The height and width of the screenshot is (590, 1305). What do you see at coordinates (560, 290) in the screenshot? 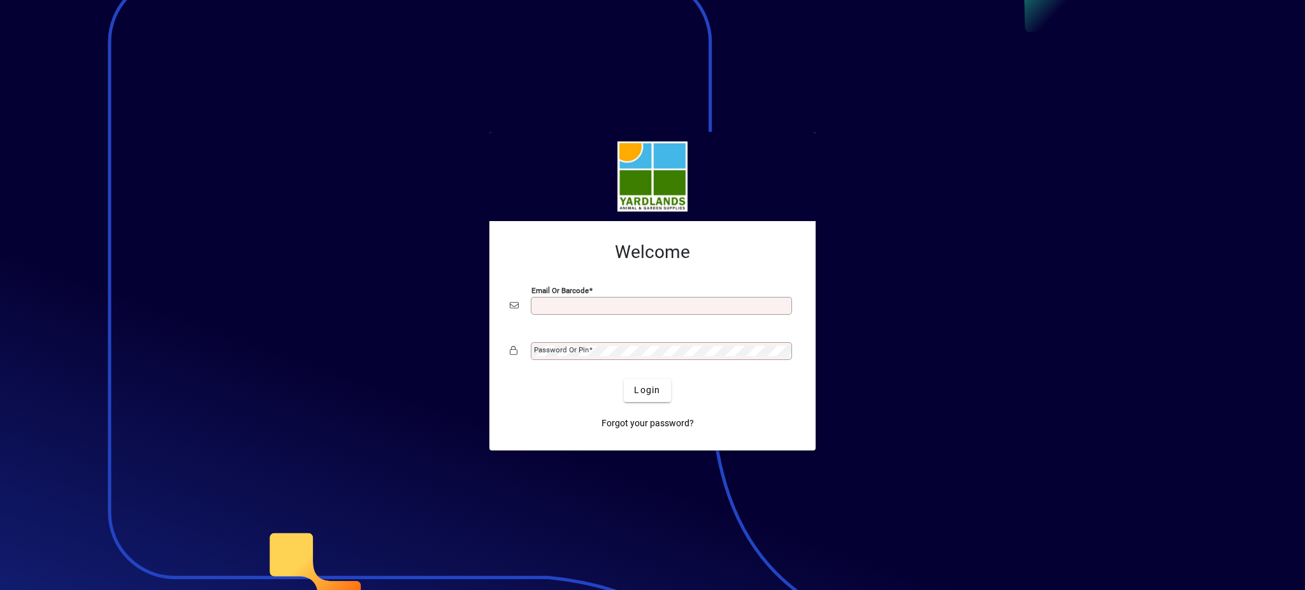
I see `mat-label: Email or Barcode` at bounding box center [560, 290].